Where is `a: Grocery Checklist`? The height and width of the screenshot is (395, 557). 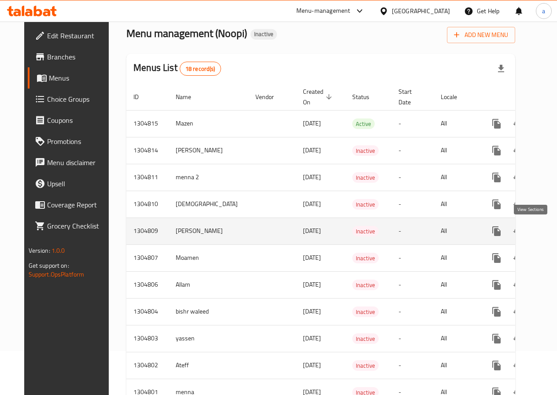
a: Grocery Checklist is located at coordinates (72, 226).